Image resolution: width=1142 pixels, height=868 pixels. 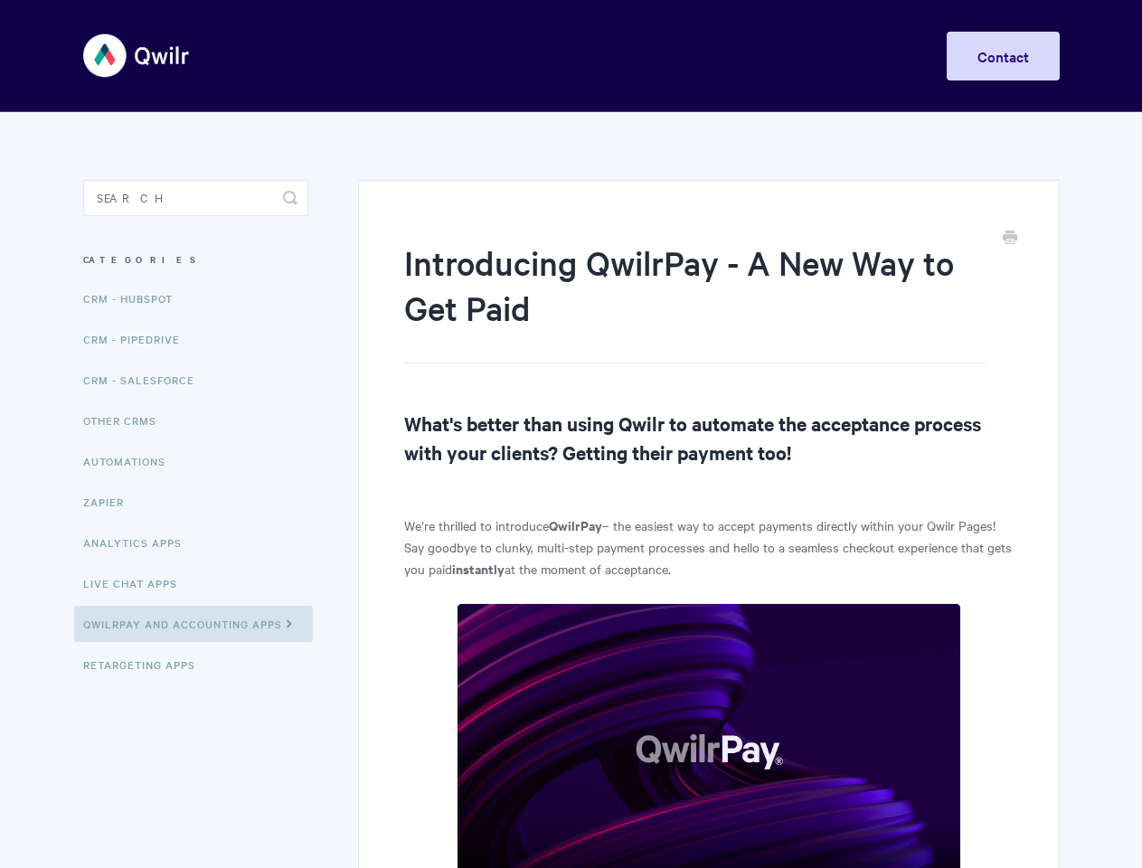 I want to click on a: Retargeting Apps, so click(x=146, y=665).